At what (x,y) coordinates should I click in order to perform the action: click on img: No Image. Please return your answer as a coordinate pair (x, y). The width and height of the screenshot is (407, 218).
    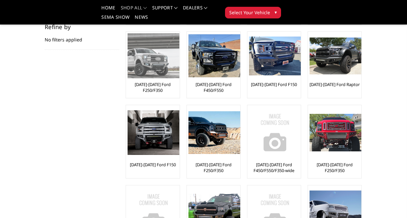
    Looking at the image, I should click on (275, 133).